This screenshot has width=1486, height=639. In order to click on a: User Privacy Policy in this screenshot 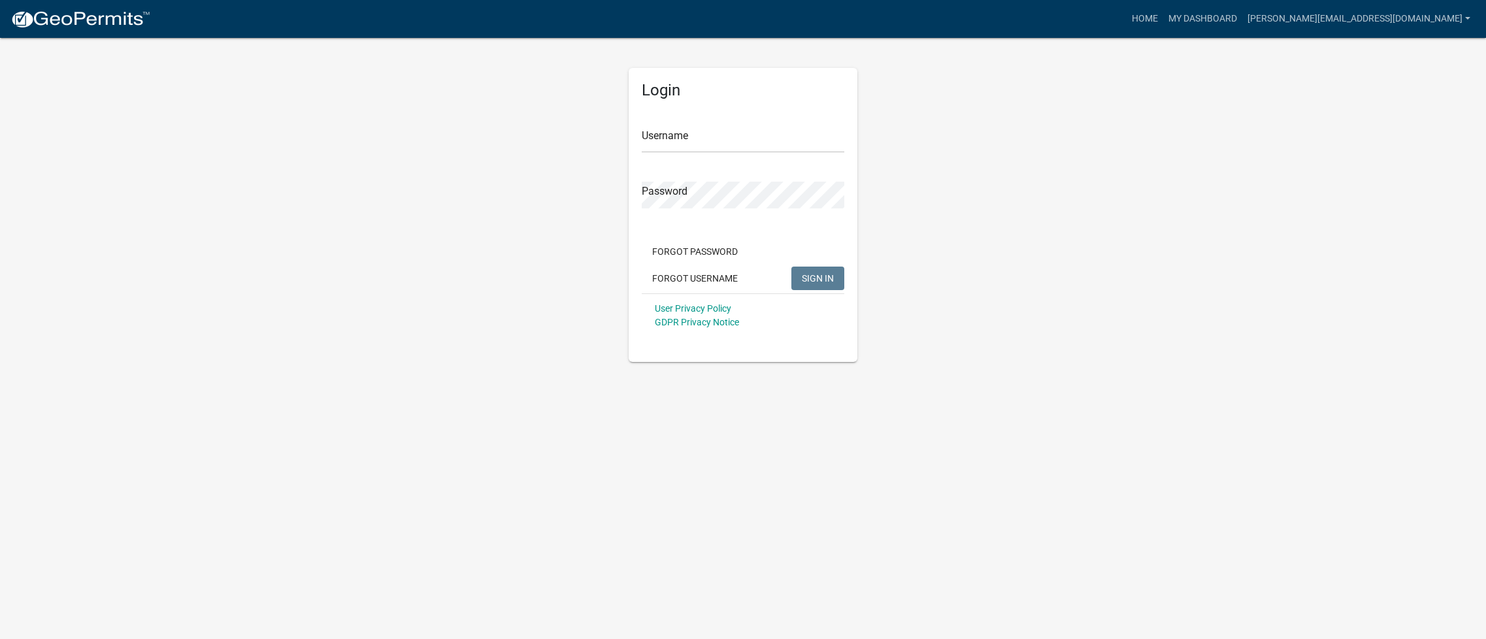, I will do `click(692, 308)`.